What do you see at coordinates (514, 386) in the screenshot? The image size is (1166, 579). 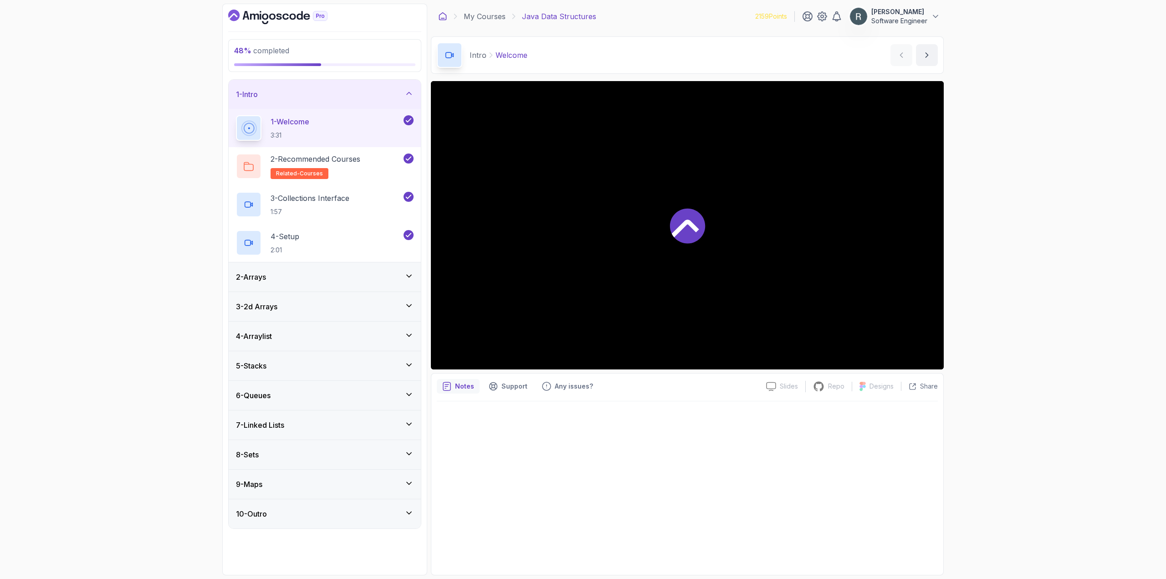 I see `p: Support` at bounding box center [514, 386].